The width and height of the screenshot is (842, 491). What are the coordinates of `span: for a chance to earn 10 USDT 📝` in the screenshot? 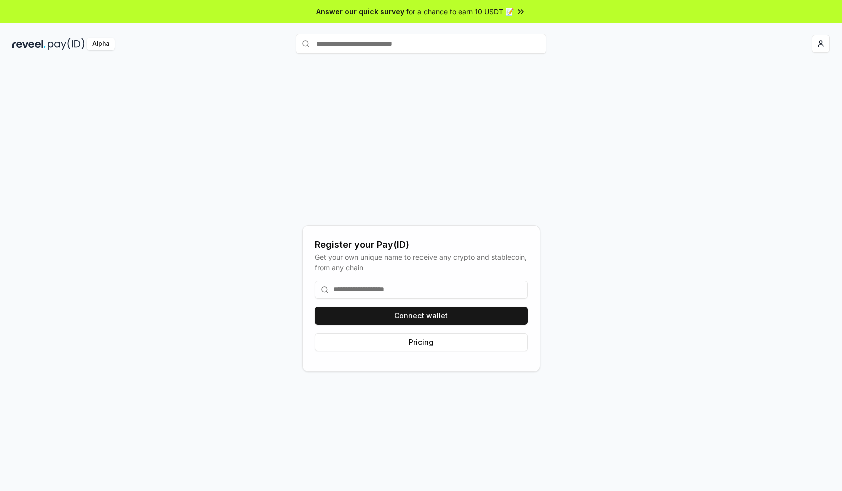 It's located at (460, 11).